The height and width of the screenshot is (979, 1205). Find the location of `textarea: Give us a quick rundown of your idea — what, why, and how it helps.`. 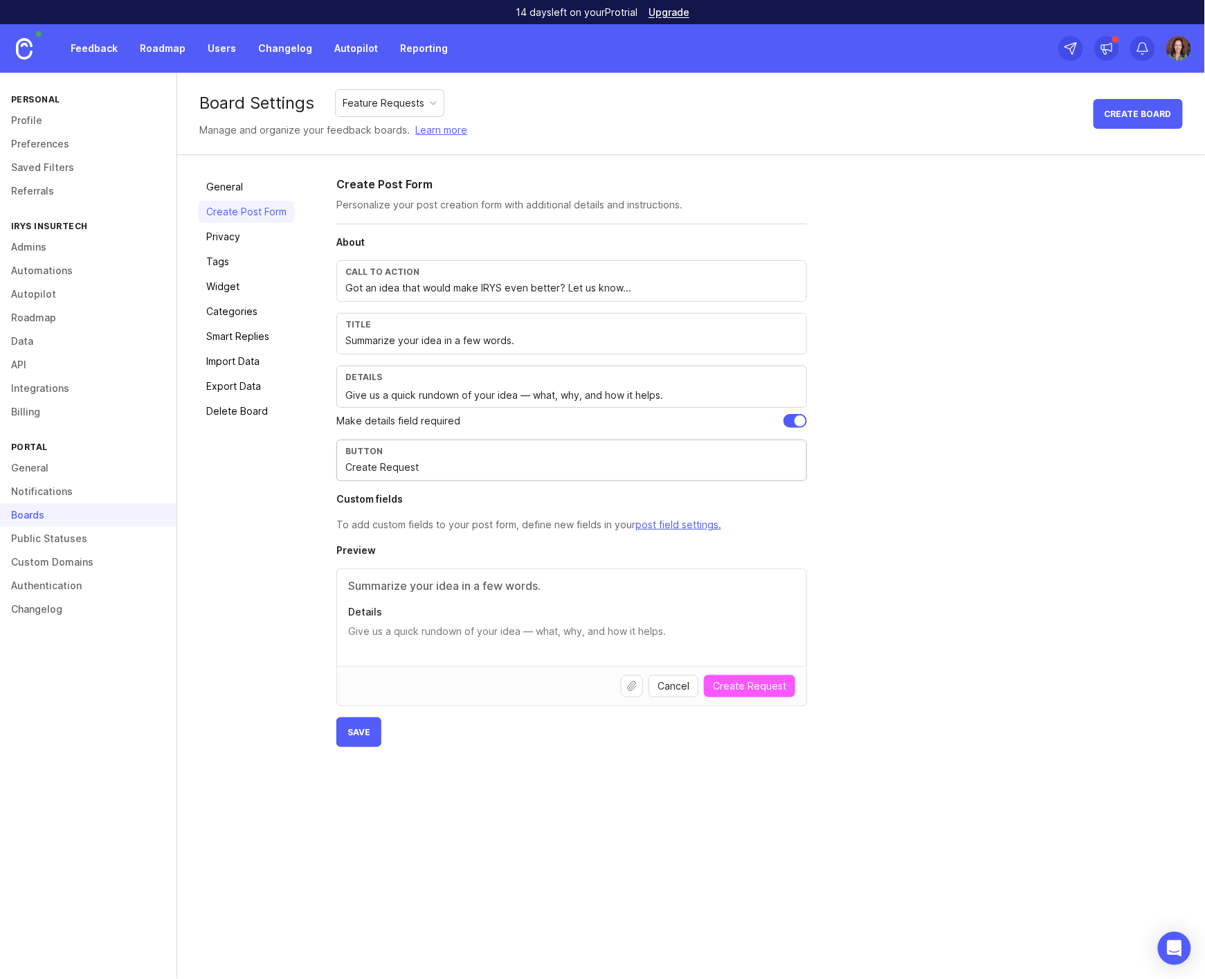

textarea: Give us a quick rundown of your idea — what, why, and how it helps. is located at coordinates (572, 395).